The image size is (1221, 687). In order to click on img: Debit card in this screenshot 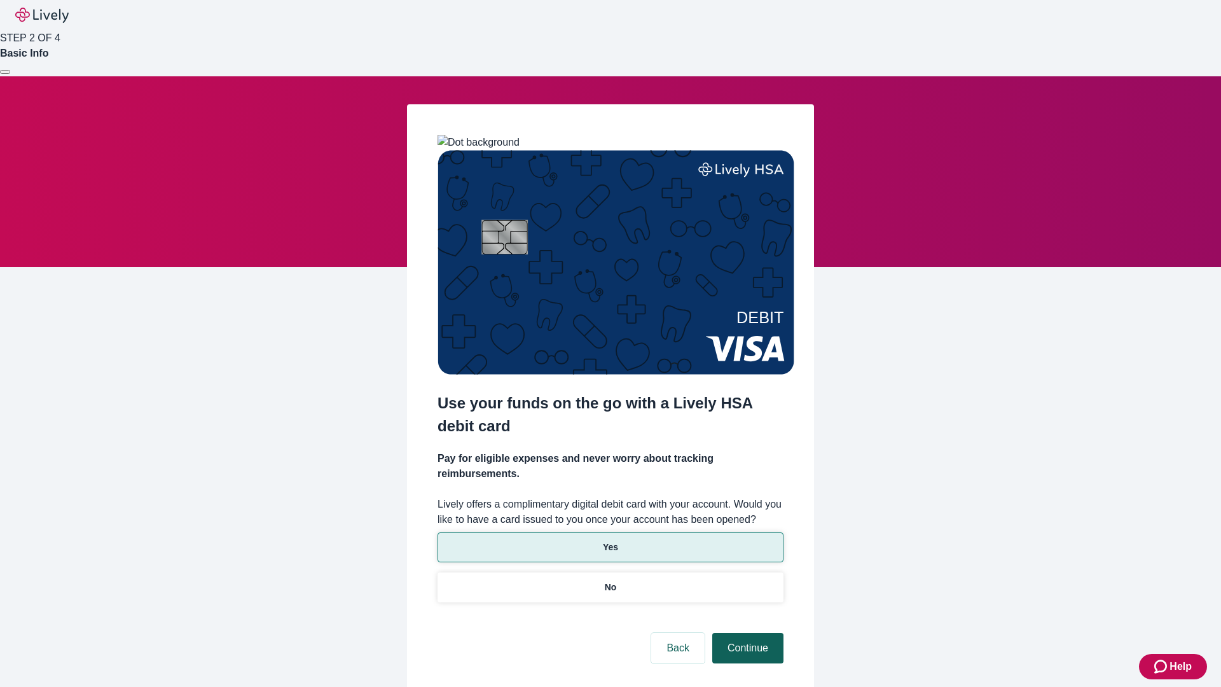, I will do `click(616, 262)`.